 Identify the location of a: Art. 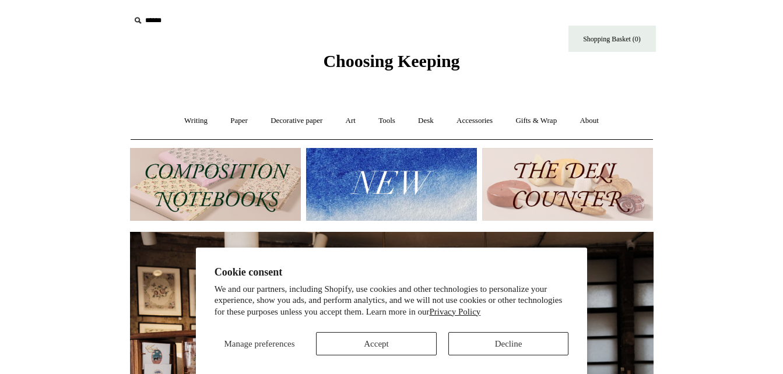
(350, 121).